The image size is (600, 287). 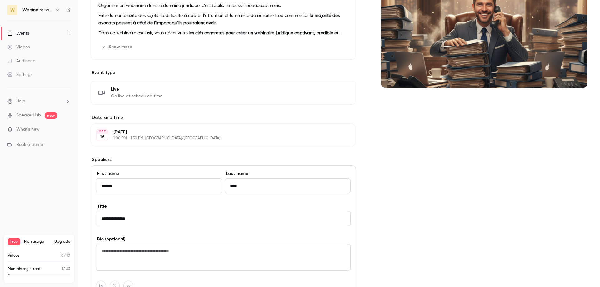 What do you see at coordinates (288, 174) in the screenshot?
I see `label: Last name` at bounding box center [288, 174].